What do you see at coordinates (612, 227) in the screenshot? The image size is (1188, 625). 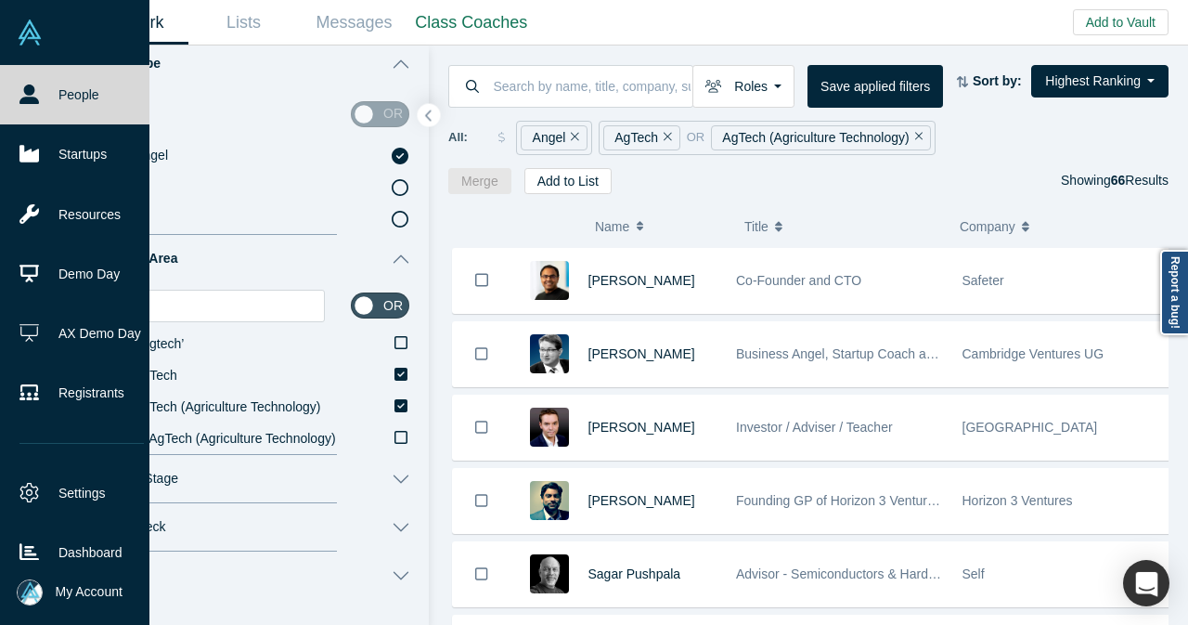 I see `span: Name` at bounding box center [612, 227].